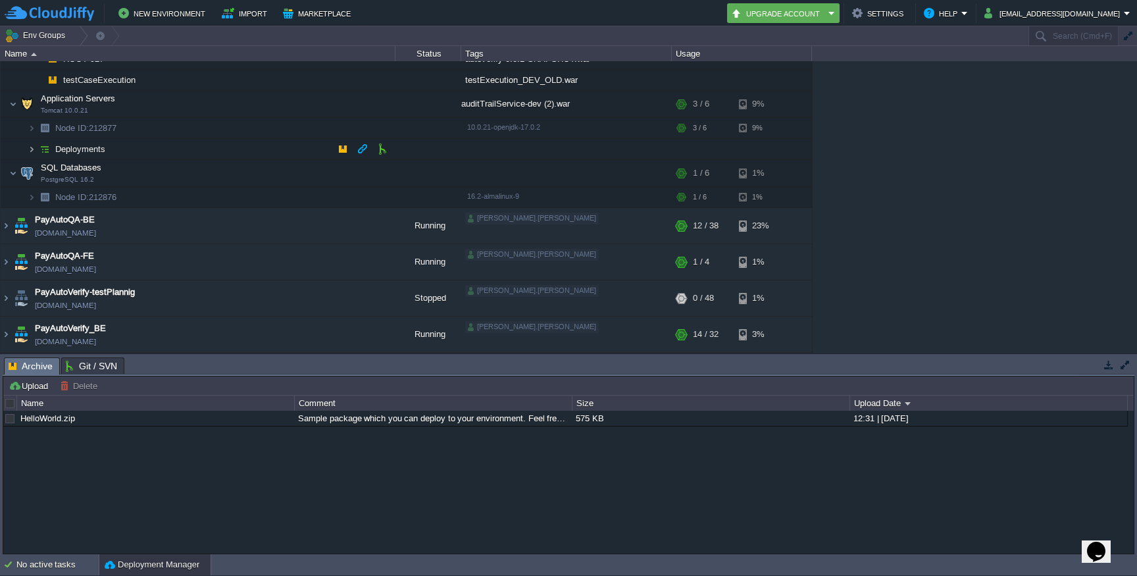  What do you see at coordinates (778, 13) in the screenshot?
I see `button: Upgrade Account` at bounding box center [778, 13].